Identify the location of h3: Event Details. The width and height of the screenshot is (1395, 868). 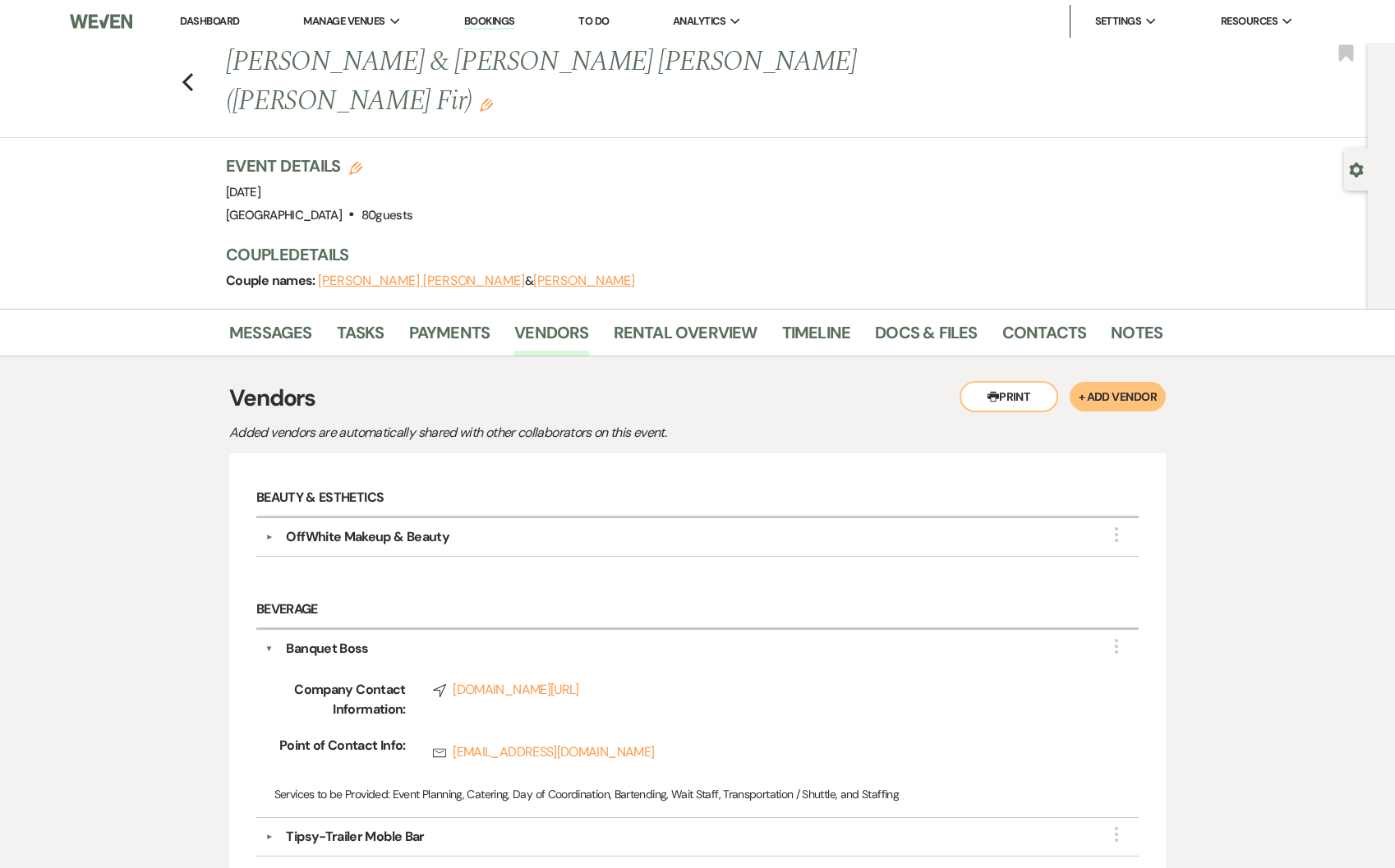
(319, 166).